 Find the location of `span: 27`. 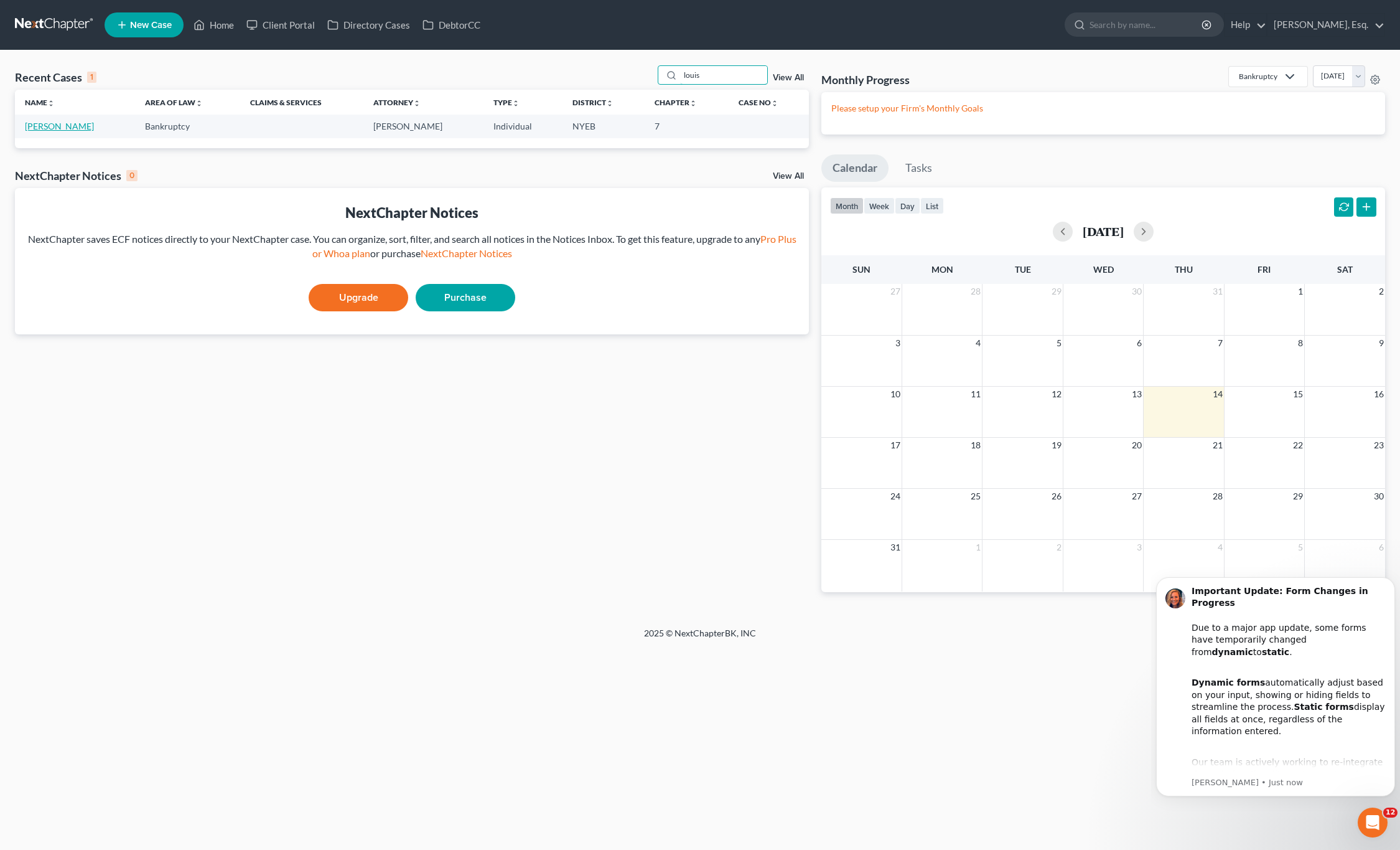

span: 27 is located at coordinates (895, 291).